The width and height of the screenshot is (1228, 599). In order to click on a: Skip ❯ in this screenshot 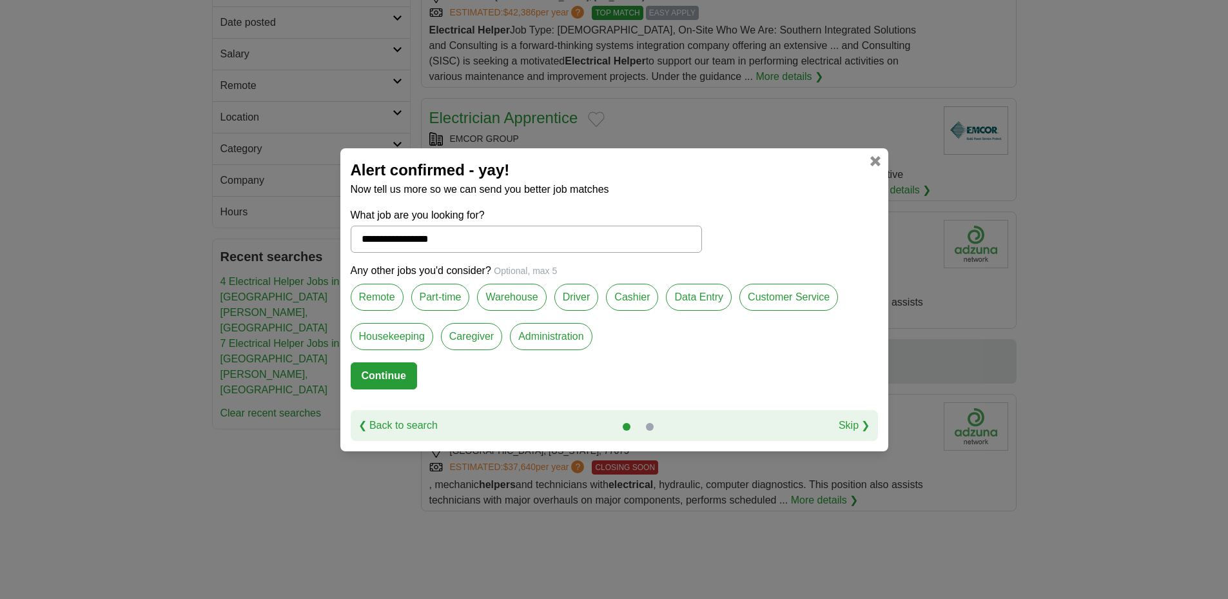, I will do `click(854, 426)`.